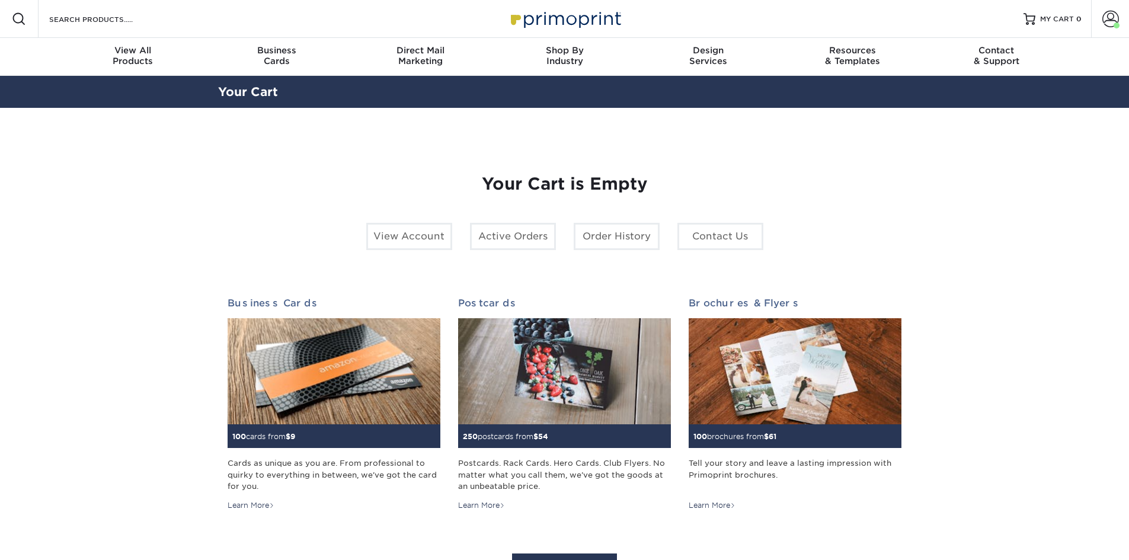 Image resolution: width=1129 pixels, height=560 pixels. Describe the element at coordinates (564, 404) in the screenshot. I see `a: Postcards 250postcards from$54 Postcards. Rack Cards. Hero Cards. Club Flyers. No matter what you...` at that location.